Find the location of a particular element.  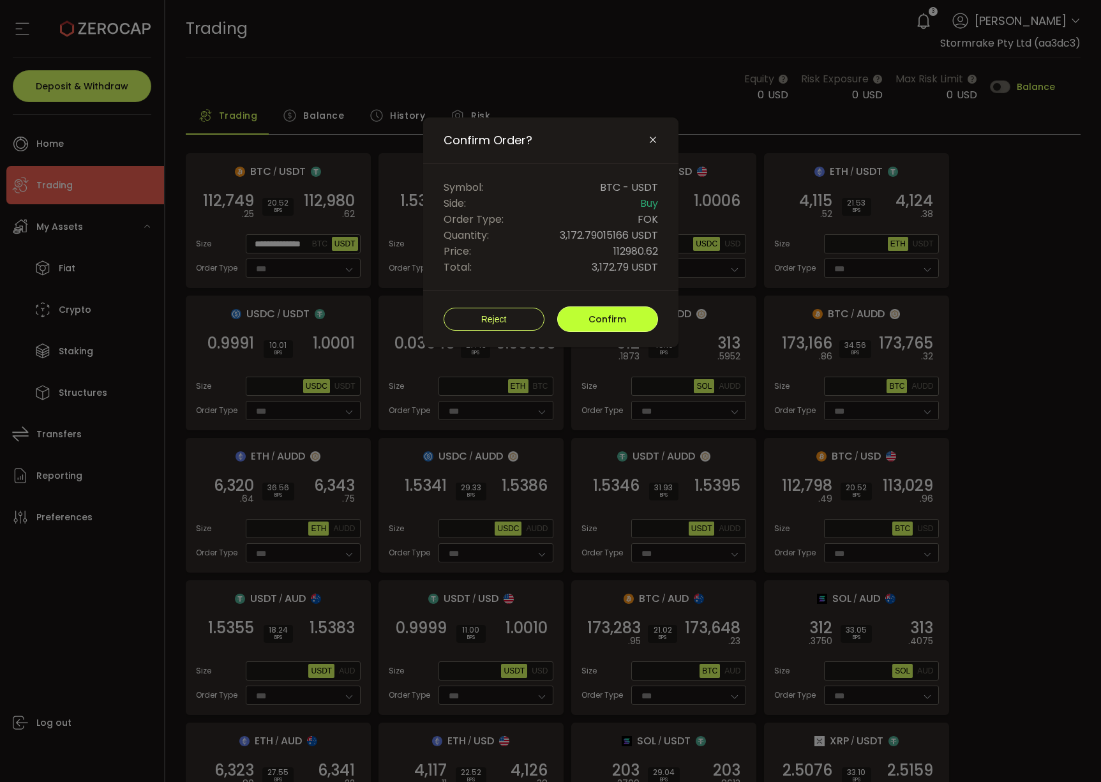

button: Close is located at coordinates (653, 140).